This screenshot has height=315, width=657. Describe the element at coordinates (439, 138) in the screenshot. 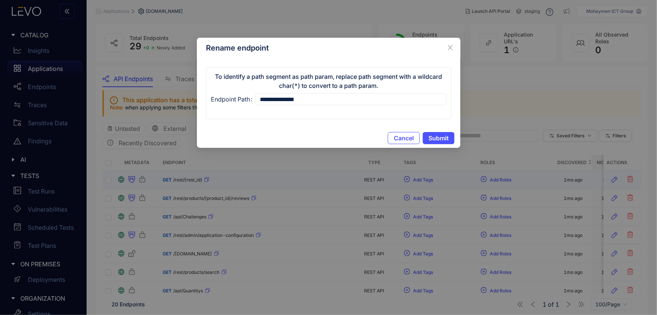

I see `button: Submit` at that location.